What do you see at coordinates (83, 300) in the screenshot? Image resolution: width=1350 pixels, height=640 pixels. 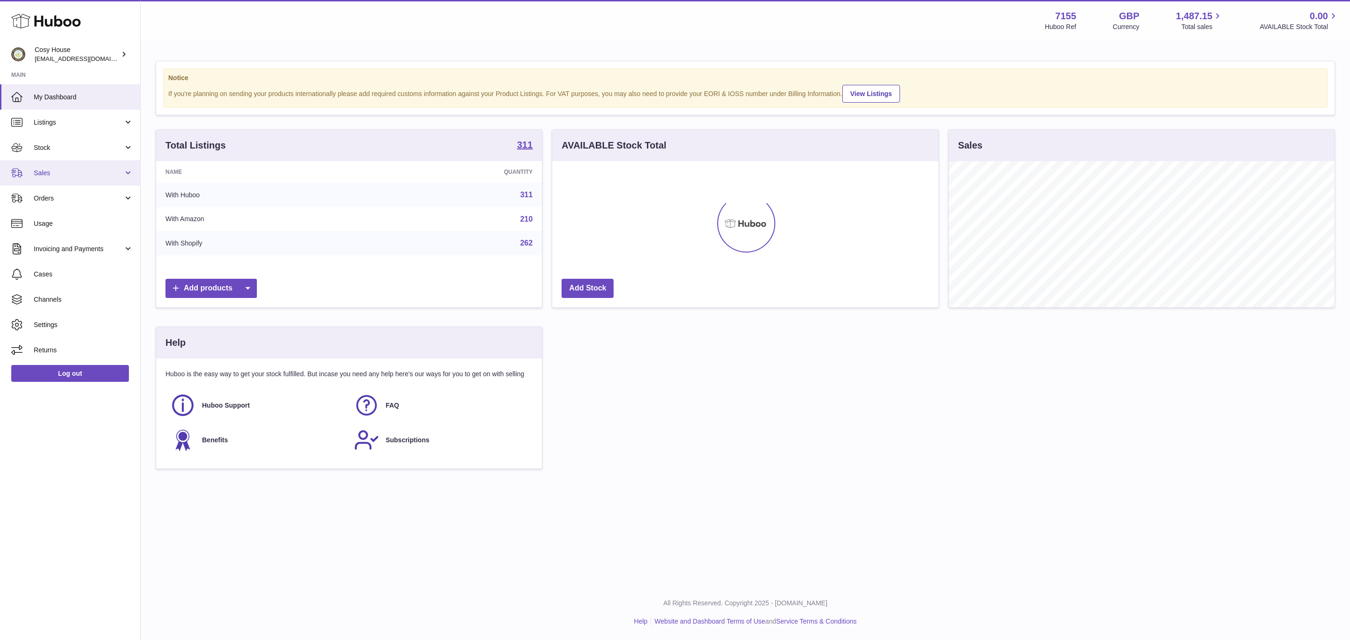 I see `span: Channels` at bounding box center [83, 300].